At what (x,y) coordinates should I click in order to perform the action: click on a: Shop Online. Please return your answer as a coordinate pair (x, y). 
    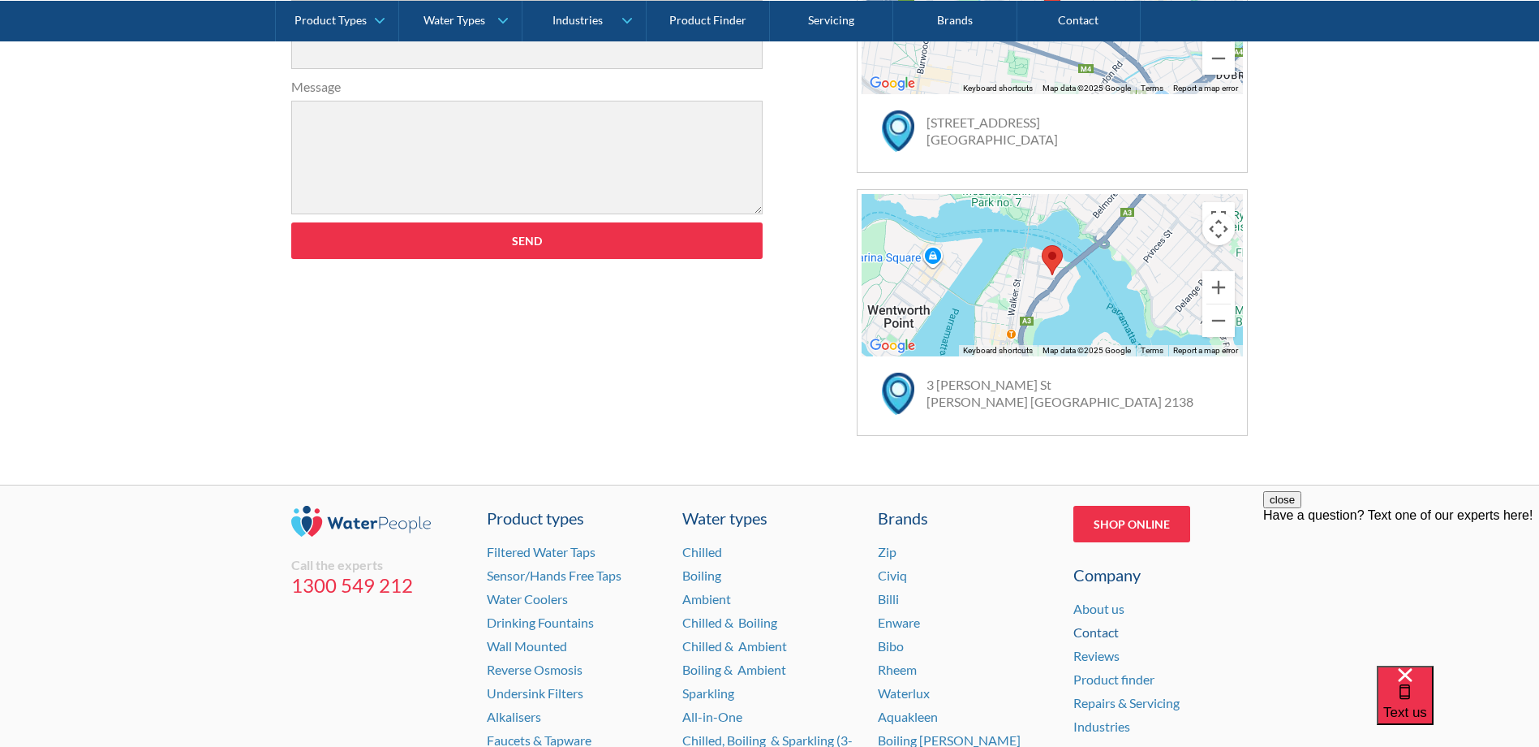
    Looking at the image, I should click on (1132, 523).